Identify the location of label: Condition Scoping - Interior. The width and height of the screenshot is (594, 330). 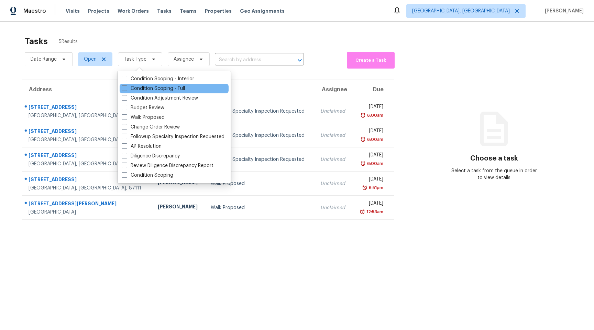
(158, 79).